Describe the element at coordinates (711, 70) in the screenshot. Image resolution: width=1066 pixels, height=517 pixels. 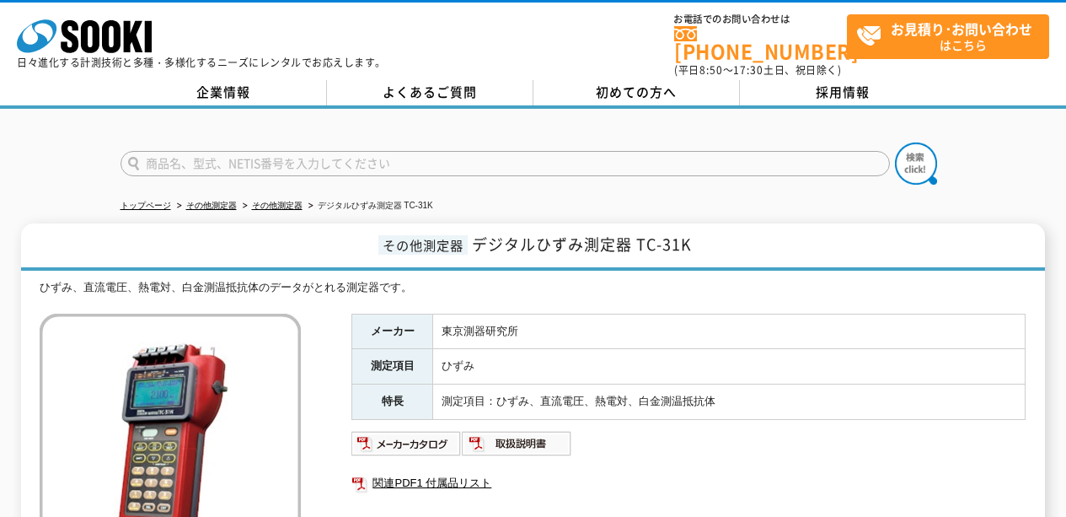
I see `span: 8:50` at that location.